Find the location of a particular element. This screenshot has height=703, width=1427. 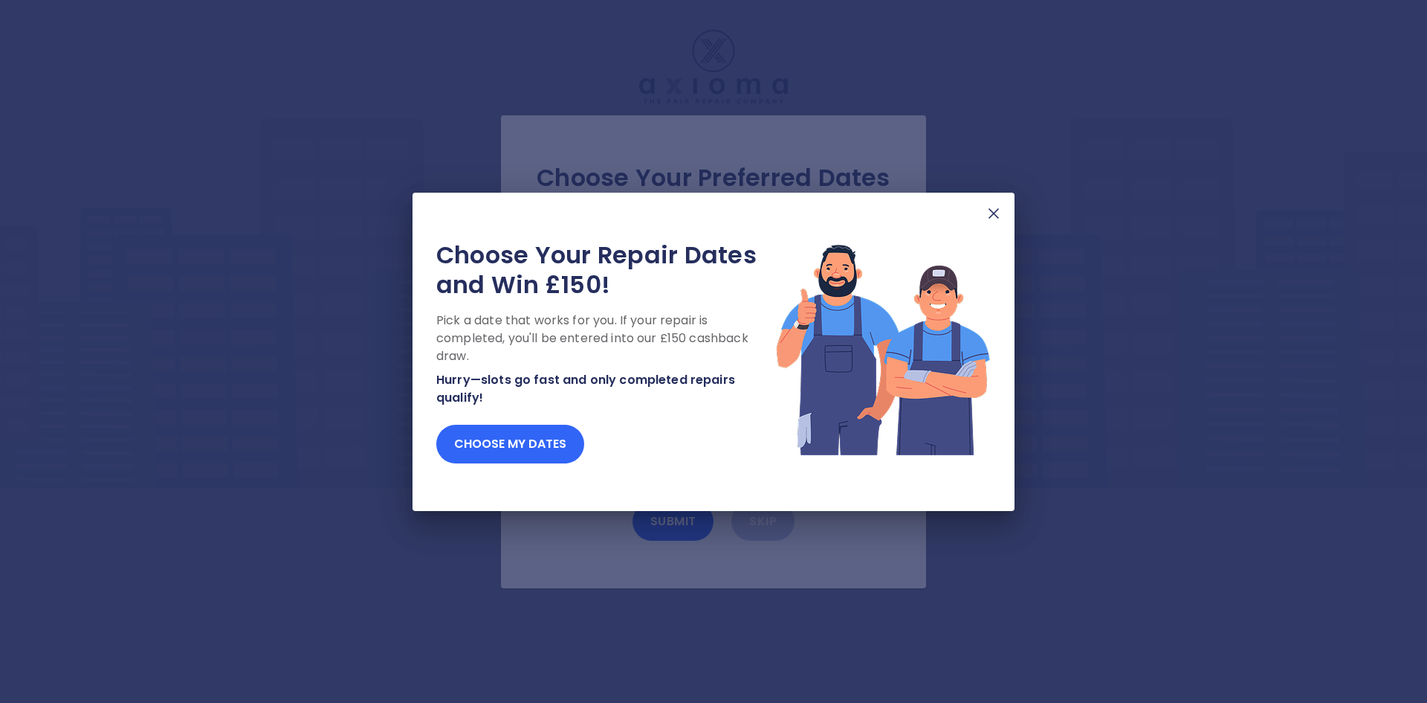

img: Lottery is located at coordinates (883, 349).